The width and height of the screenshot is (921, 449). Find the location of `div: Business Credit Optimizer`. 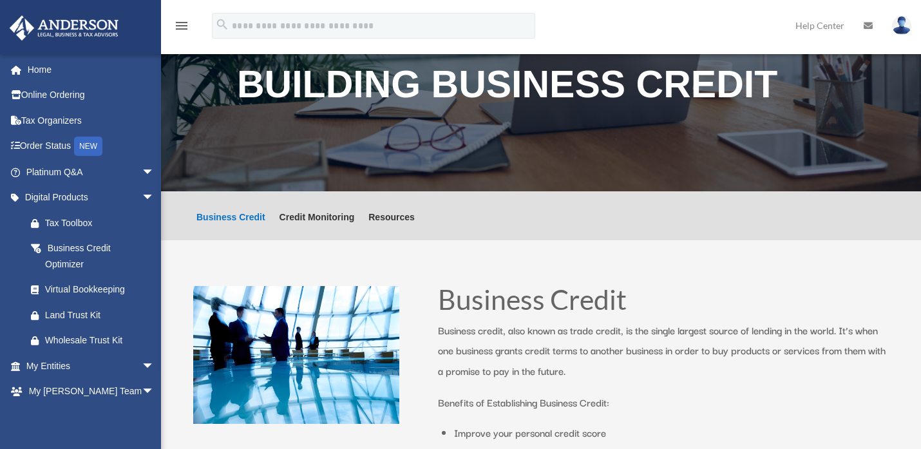

div: Business Credit Optimizer is located at coordinates (98, 256).